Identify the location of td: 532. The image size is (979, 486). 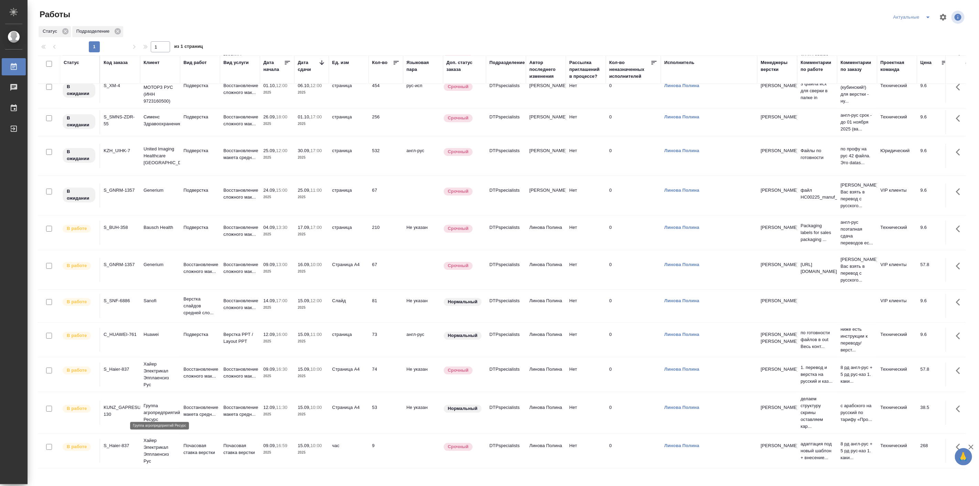
(386, 156).